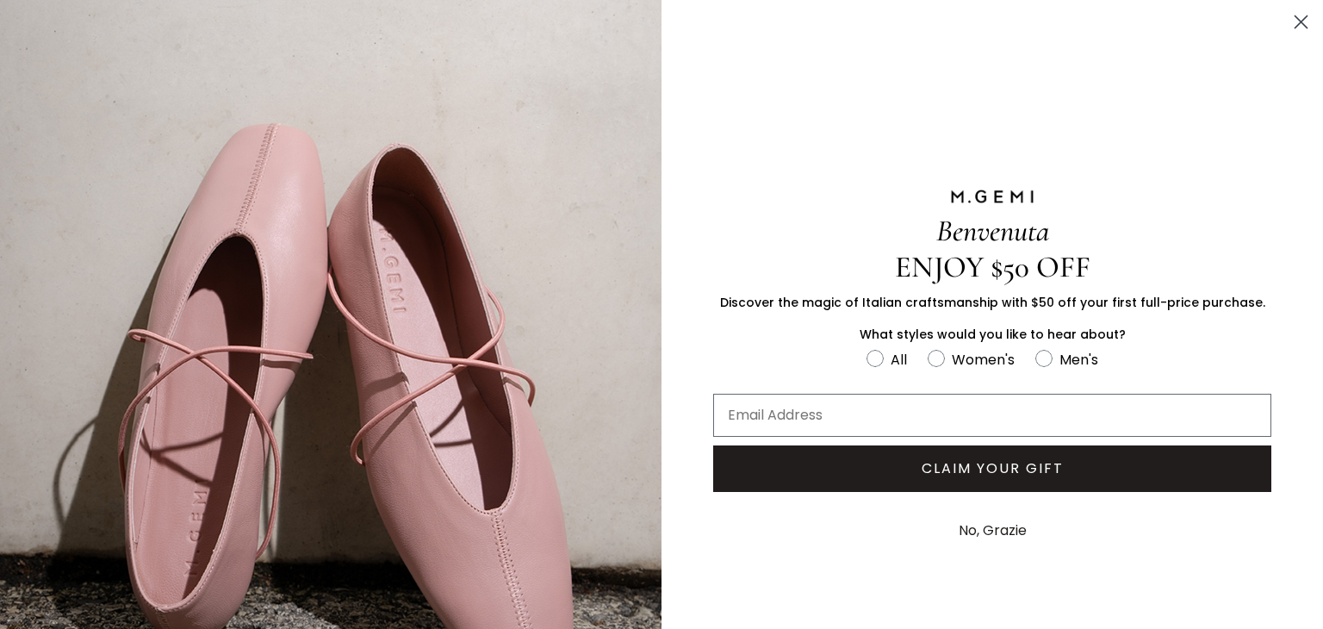 This screenshot has height=629, width=1323. I want to click on img: M.GEMI, so click(992, 196).